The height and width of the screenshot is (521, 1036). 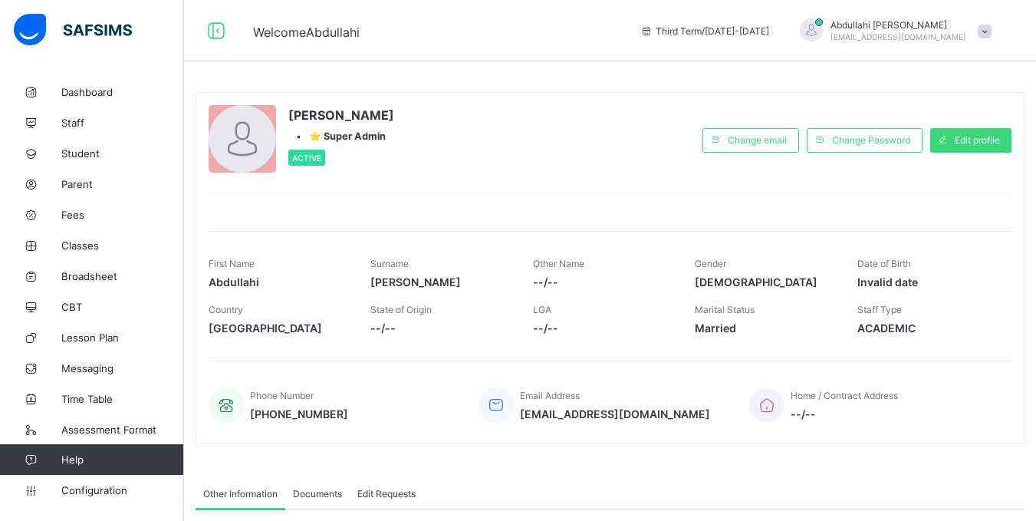 I want to click on span: Edit Requests, so click(x=386, y=493).